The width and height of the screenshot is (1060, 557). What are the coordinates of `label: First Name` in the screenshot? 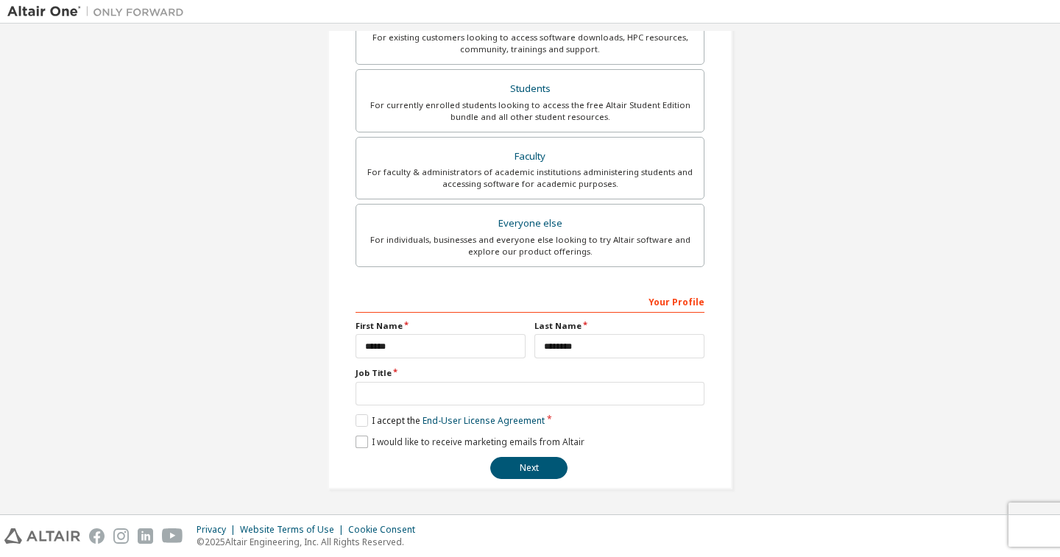 It's located at (440, 326).